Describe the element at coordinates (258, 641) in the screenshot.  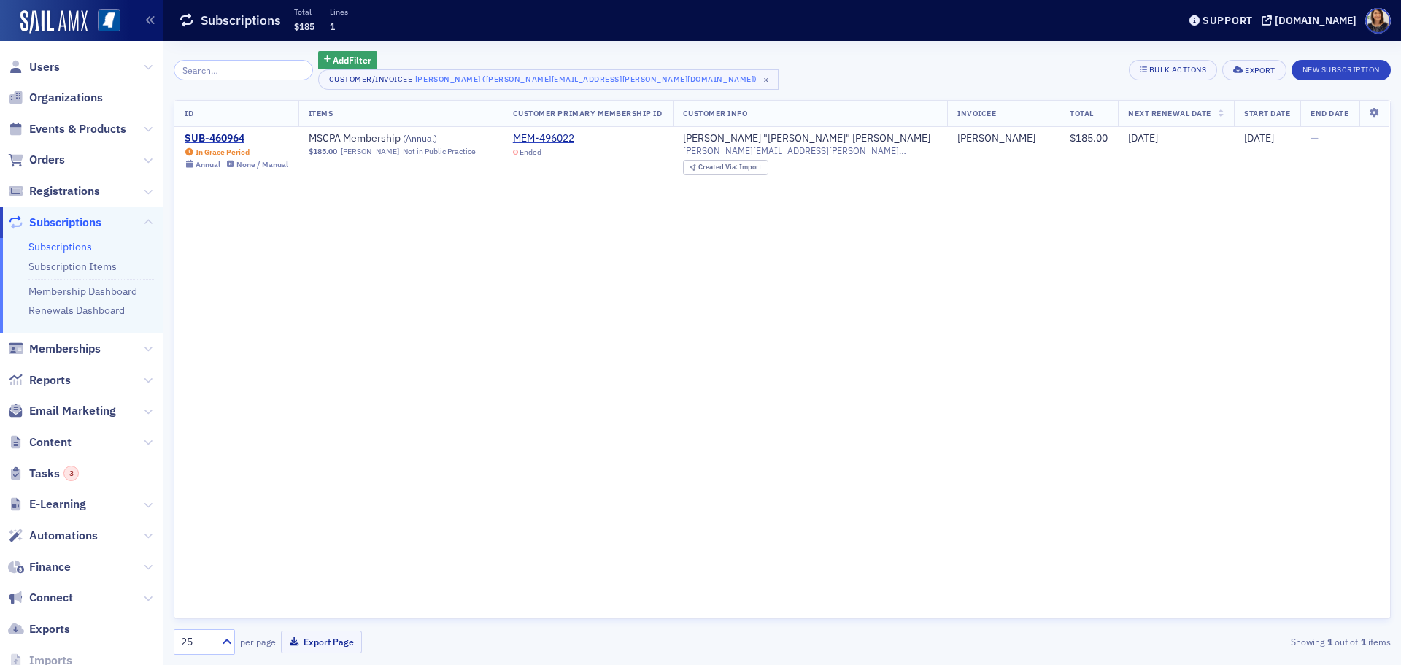
I see `label: per page` at that location.